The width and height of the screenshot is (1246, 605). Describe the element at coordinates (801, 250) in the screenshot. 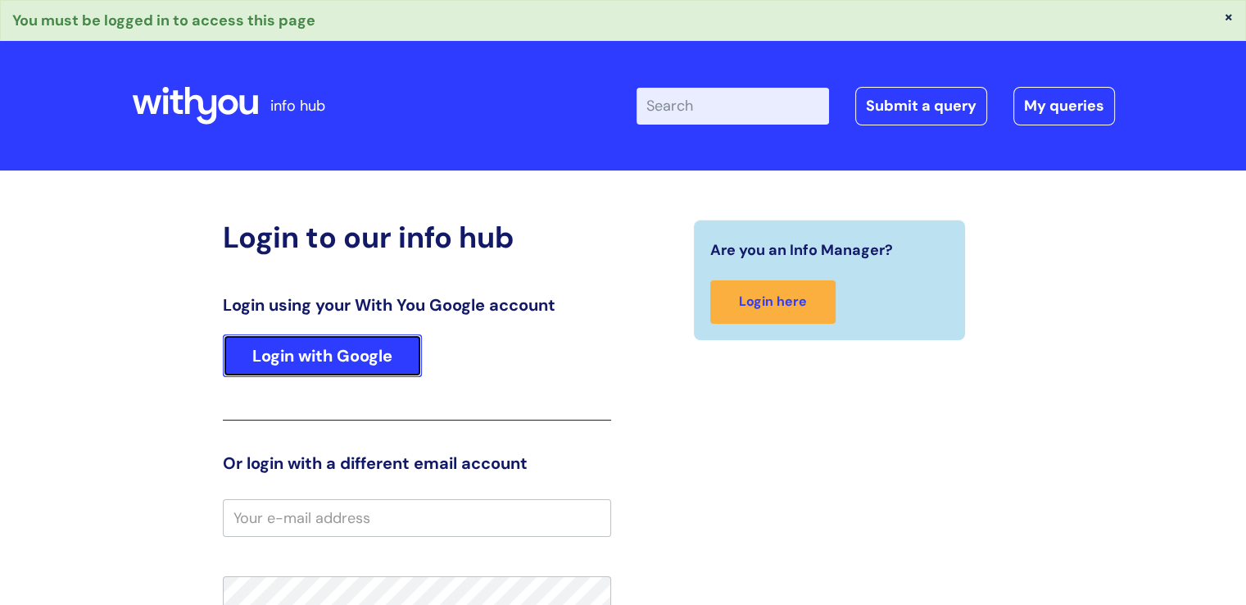

I see `span: Are you an Info Manager?` at that location.